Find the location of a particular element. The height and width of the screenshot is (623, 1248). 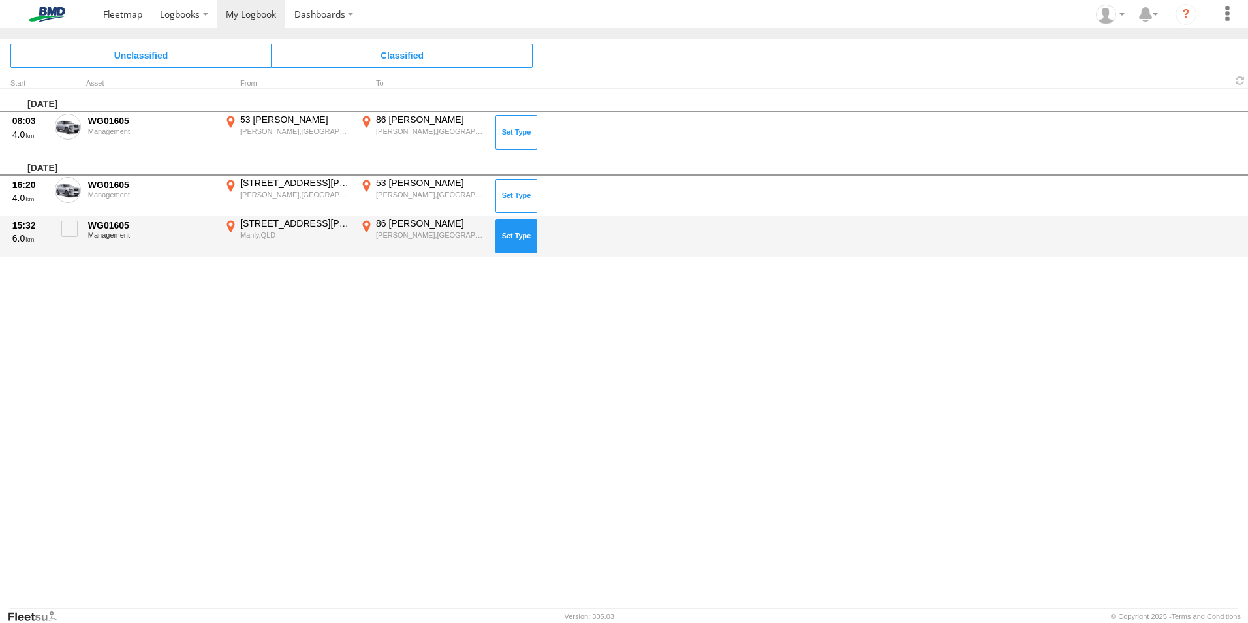

div: From is located at coordinates (287, 84).